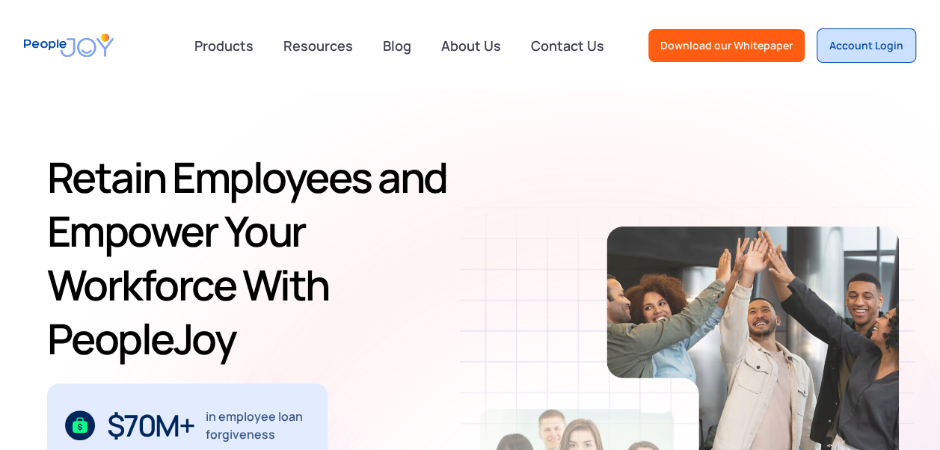 Image resolution: width=940 pixels, height=450 pixels. I want to click on a: Blog, so click(397, 46).